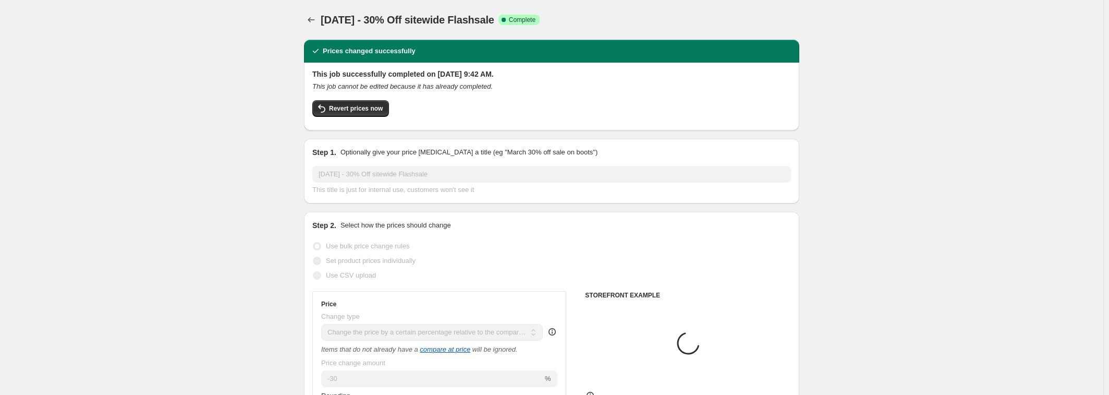  What do you see at coordinates (351, 275) in the screenshot?
I see `span: Use CSV upload` at bounding box center [351, 275].